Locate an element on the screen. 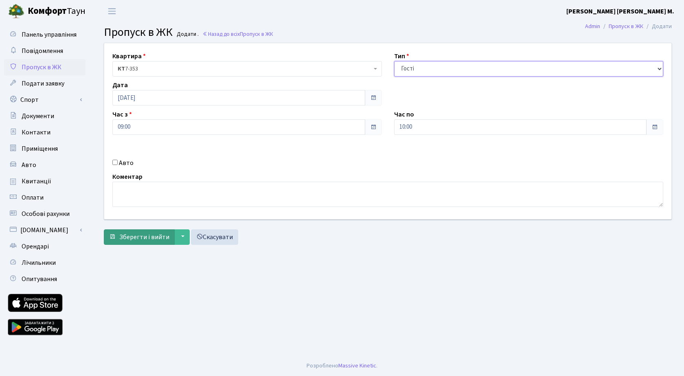 The image size is (684, 376). span: Документи is located at coordinates (38, 116).